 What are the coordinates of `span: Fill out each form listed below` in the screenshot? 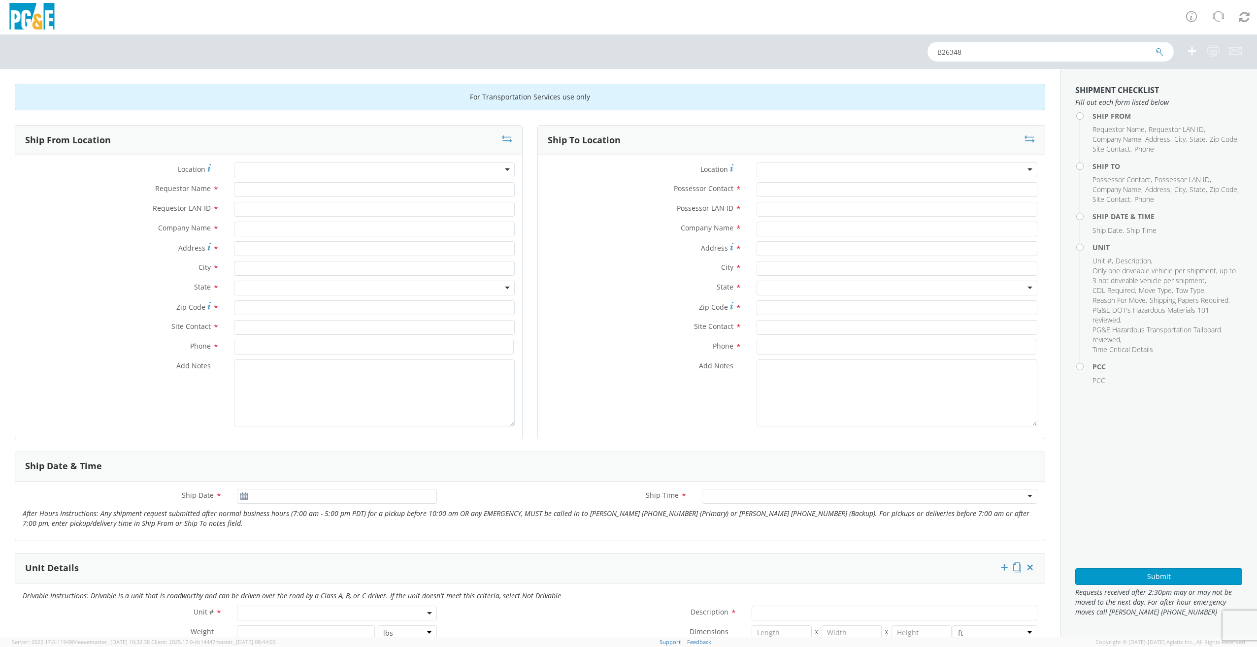 It's located at (1158, 102).